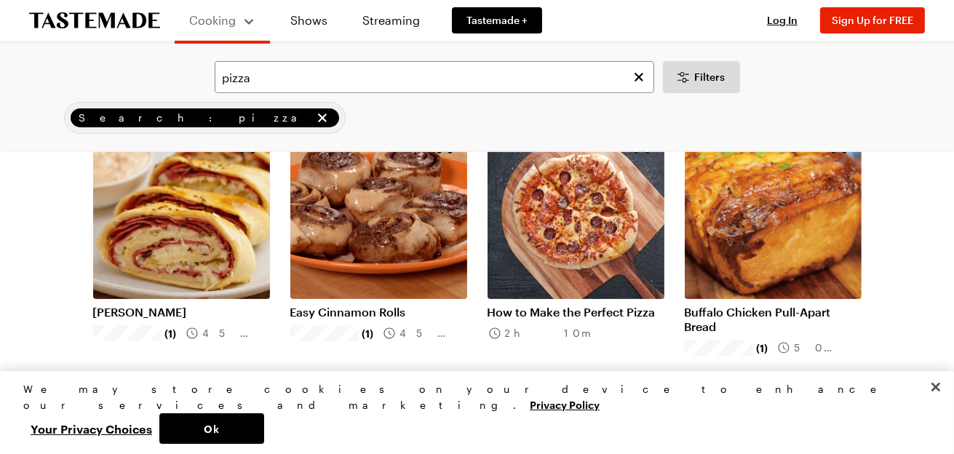  What do you see at coordinates (95, 20) in the screenshot?
I see `a: To Tastemade Home Page` at bounding box center [95, 20].